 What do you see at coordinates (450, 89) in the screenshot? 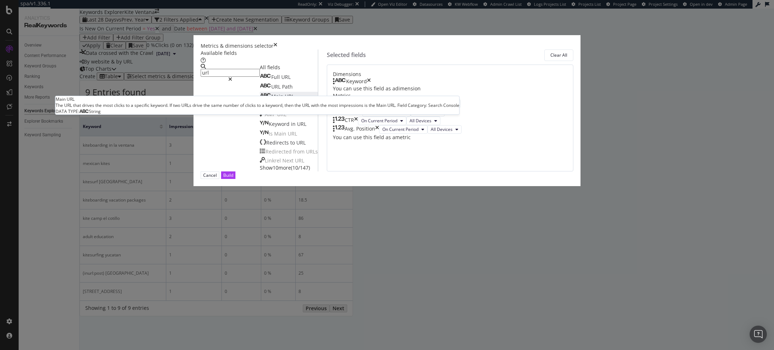
I see `div: You can use this field as a dimension` at bounding box center [450, 89].